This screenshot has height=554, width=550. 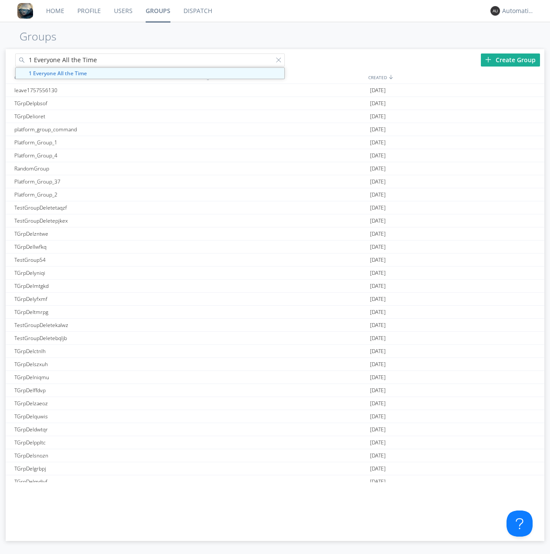 I want to click on div: TGrpDelquwis, so click(x=100, y=416).